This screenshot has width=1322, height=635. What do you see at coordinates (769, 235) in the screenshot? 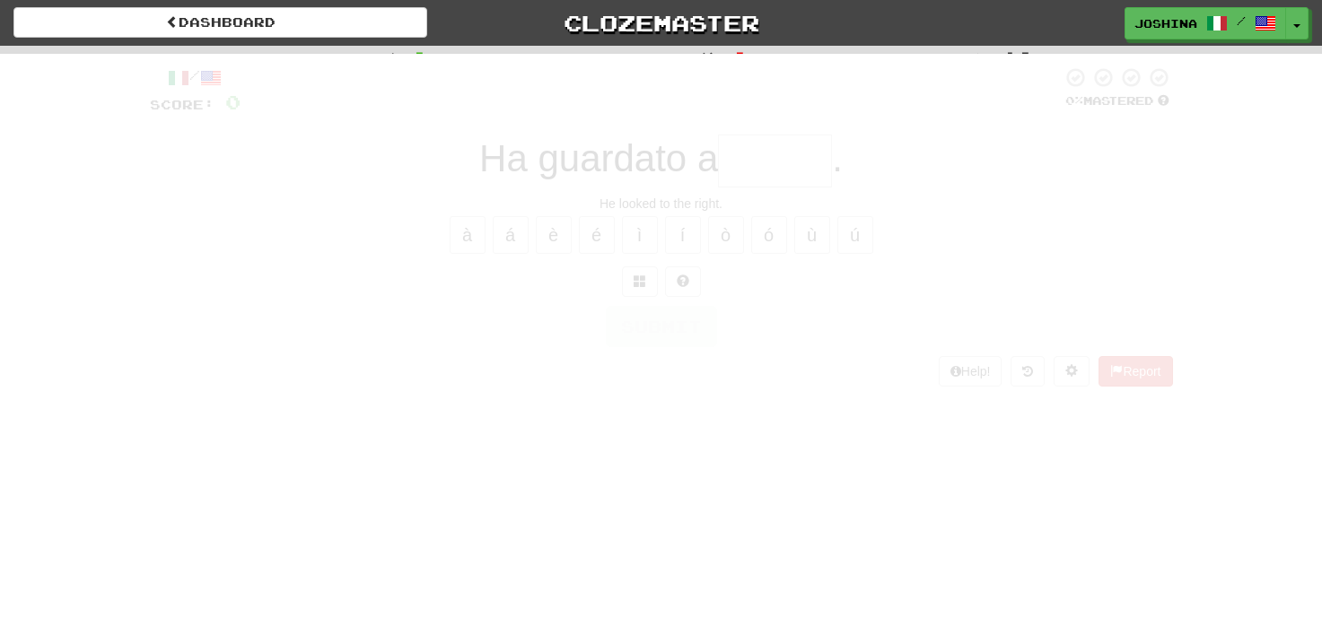
I see `button: ó` at bounding box center [769, 235].